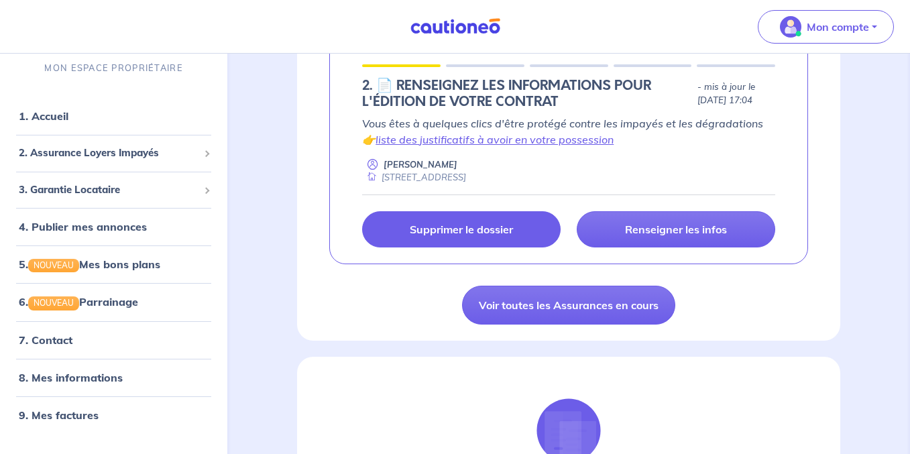 The width and height of the screenshot is (910, 454). I want to click on div: 2. Assurance Loyers Impayés, so click(113, 153).